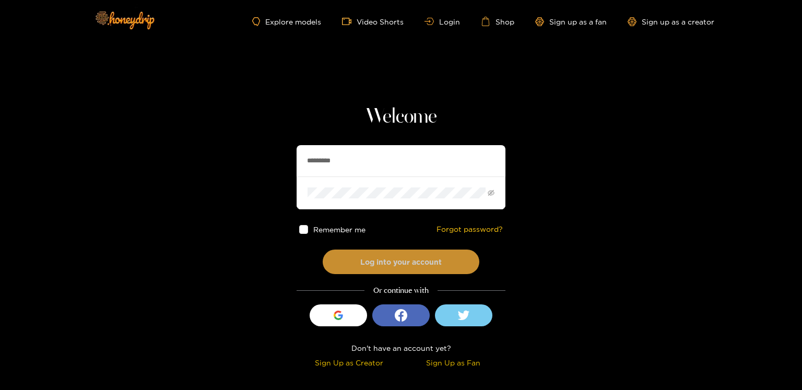  What do you see at coordinates (497, 21) in the screenshot?
I see `a: Shop` at bounding box center [497, 21].